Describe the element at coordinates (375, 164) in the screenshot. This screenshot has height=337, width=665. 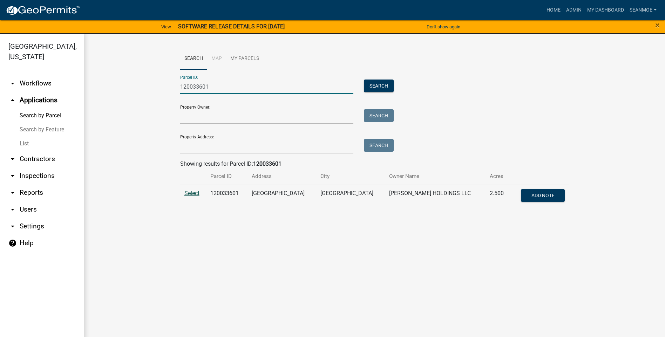
I see `div: Showing results for Parcel ID:` at that location.